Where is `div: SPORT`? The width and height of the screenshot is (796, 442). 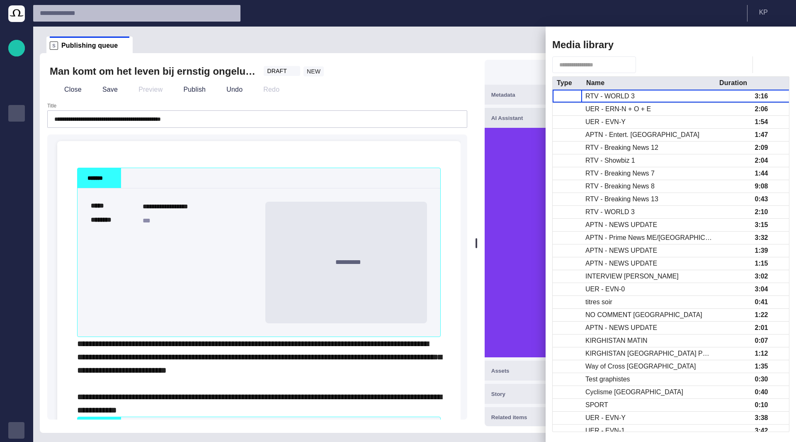
div: SPORT is located at coordinates (597, 405).